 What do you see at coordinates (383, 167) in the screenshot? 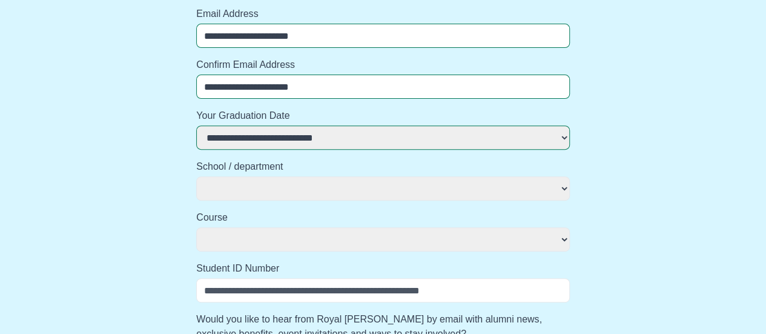
I see `label: School / department` at bounding box center [383, 167].